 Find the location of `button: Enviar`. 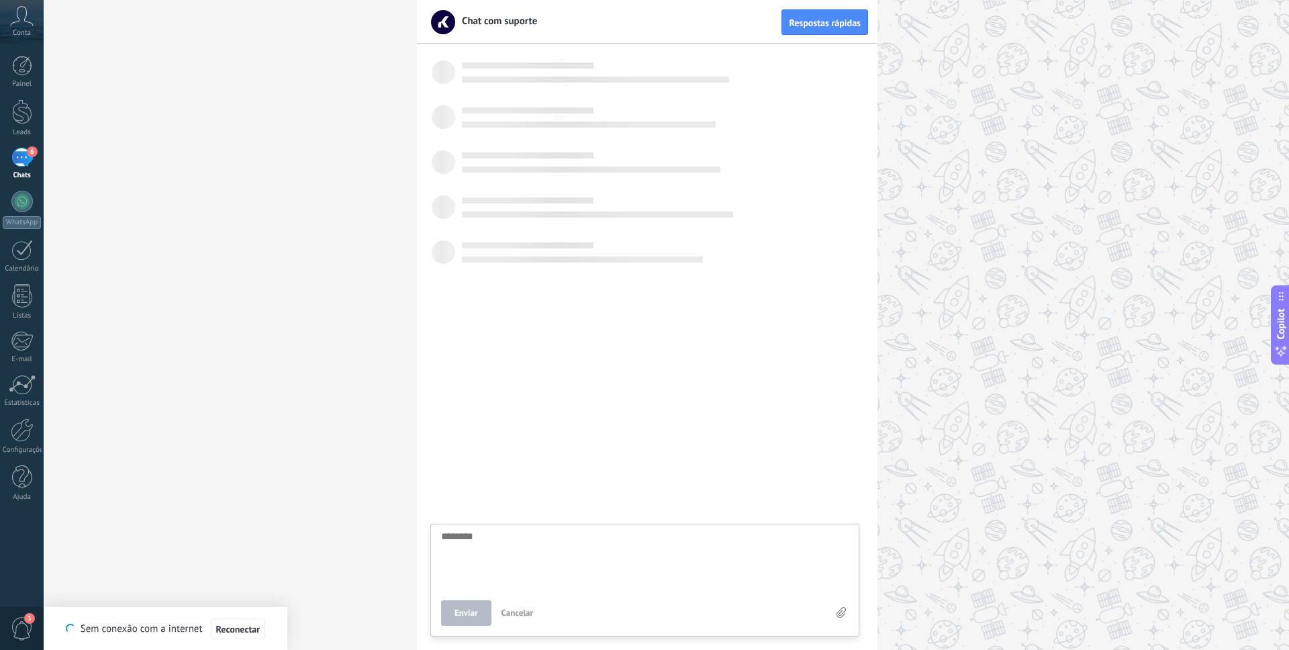

button: Enviar is located at coordinates (466, 613).